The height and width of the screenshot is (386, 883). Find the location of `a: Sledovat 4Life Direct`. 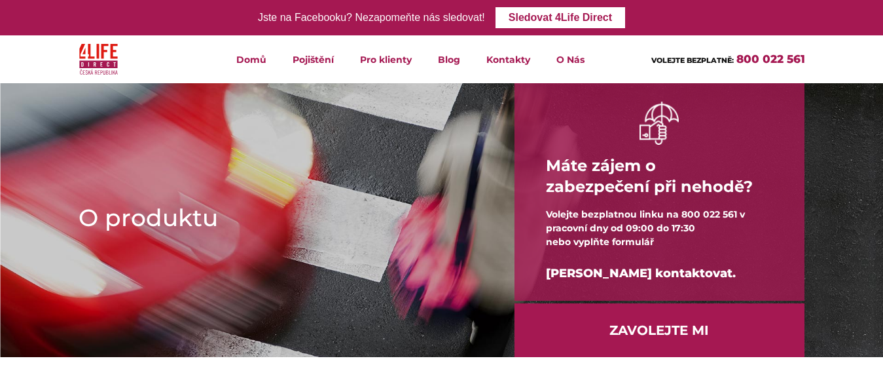

a: Sledovat 4Life Direct is located at coordinates (561, 18).